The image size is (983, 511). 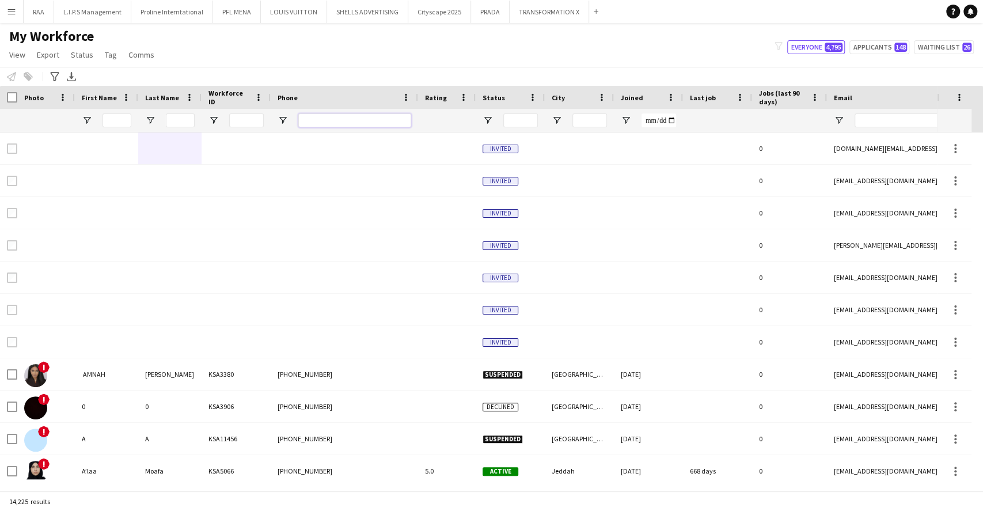 What do you see at coordinates (436, 97) in the screenshot?
I see `span: Rating` at bounding box center [436, 97].